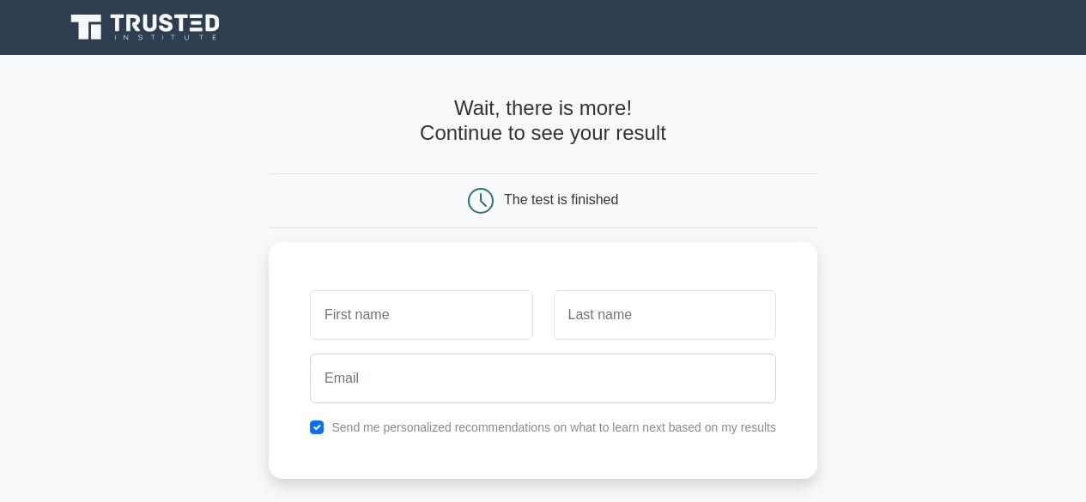 Image resolution: width=1086 pixels, height=502 pixels. I want to click on input: First name, so click(421, 315).